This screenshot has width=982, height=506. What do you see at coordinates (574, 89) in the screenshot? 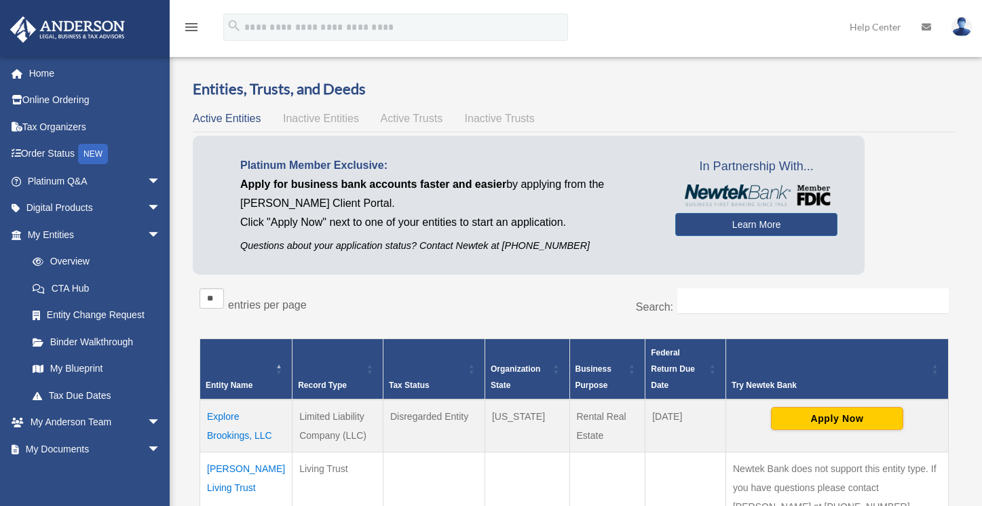
I see `h3: Entities, Trusts, and Deeds` at bounding box center [574, 89].